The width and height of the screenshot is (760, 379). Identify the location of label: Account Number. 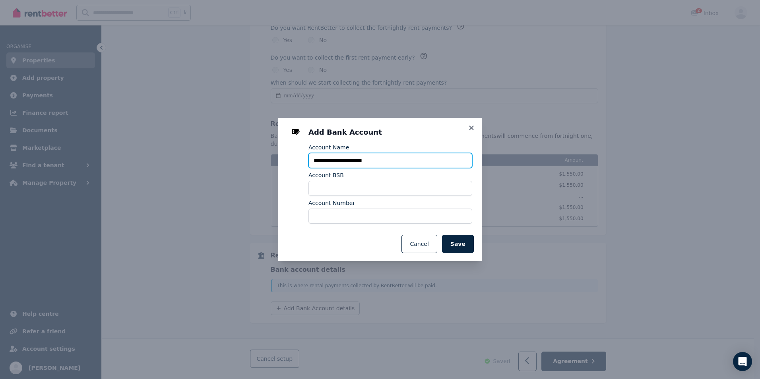
(331, 203).